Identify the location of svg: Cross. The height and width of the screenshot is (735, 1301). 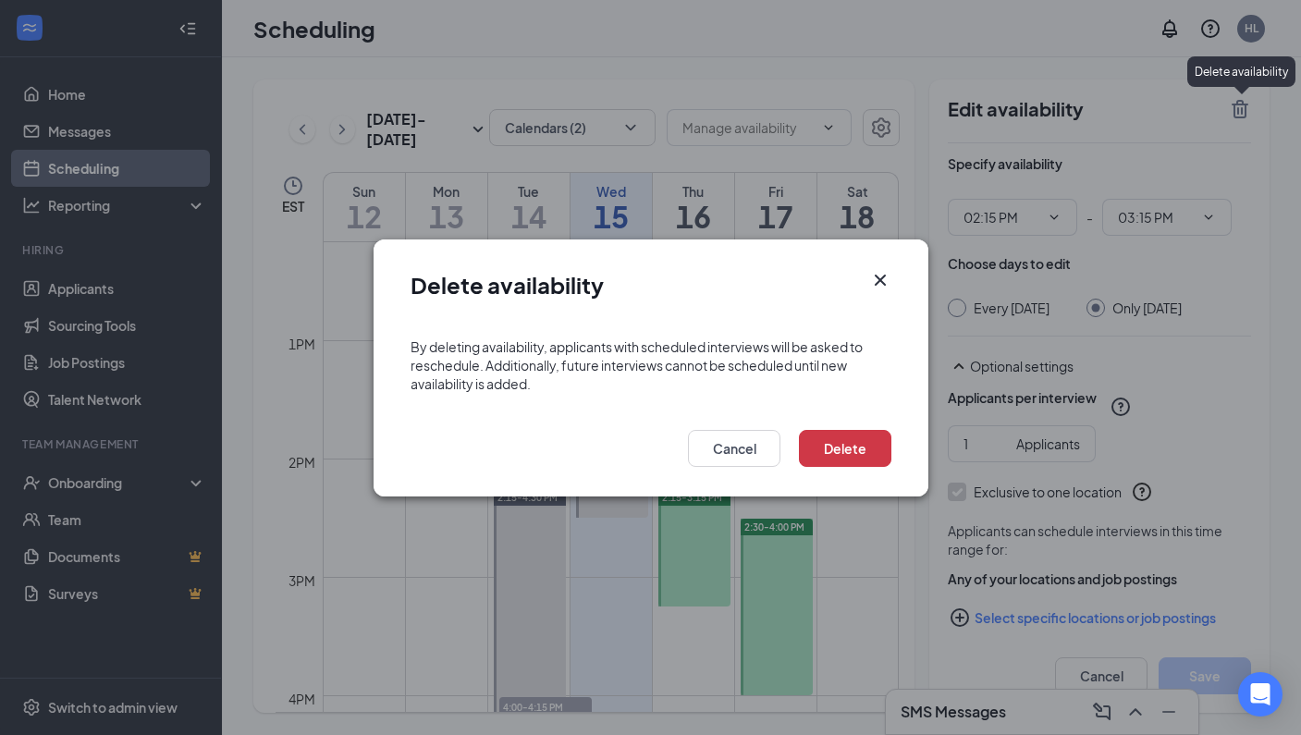
(881, 280).